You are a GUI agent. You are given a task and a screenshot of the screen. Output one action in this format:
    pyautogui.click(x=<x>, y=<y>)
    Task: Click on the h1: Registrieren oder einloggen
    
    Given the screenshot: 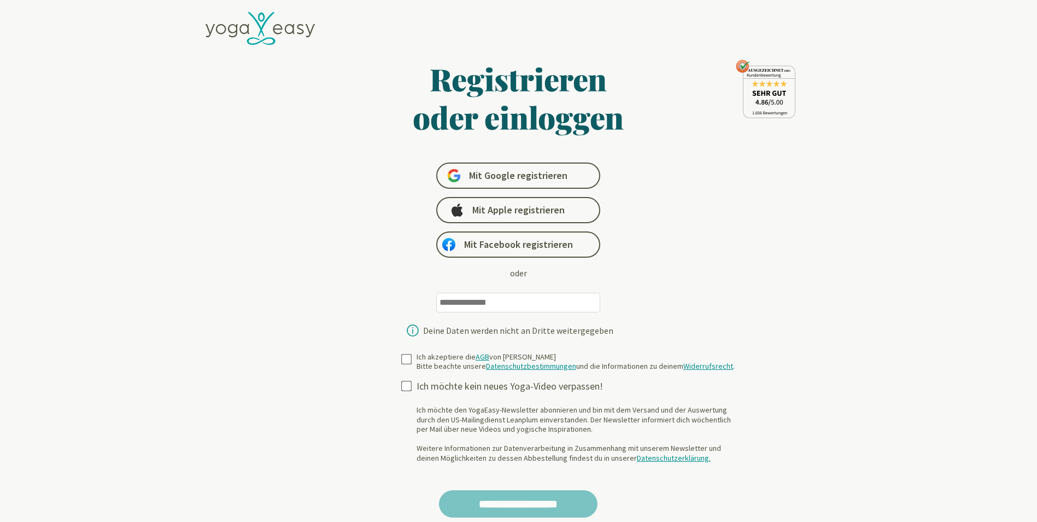 What is the action you would take?
    pyautogui.click(x=519, y=98)
    